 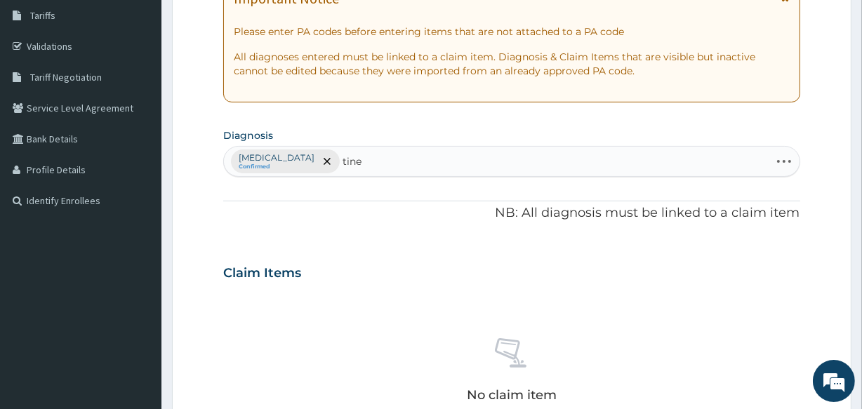 What do you see at coordinates (247, 24) in the screenshot?
I see `div: Minimize live chat window` at bounding box center [247, 24].